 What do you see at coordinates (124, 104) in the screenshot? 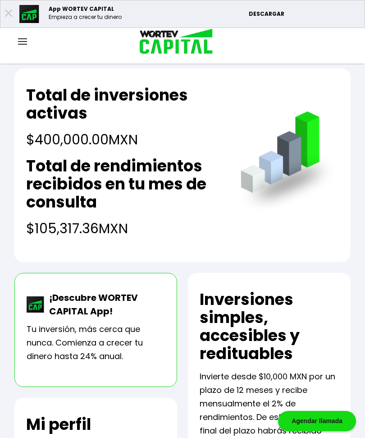
I see `h2: Total de inversiones activas` at bounding box center [124, 104].